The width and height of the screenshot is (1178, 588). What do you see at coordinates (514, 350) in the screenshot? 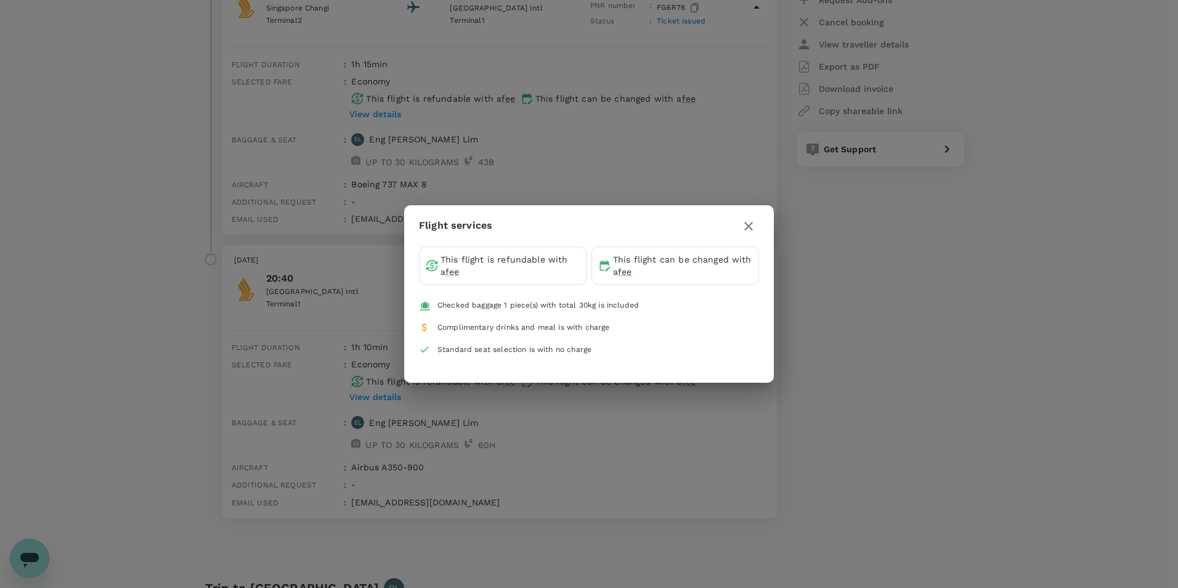
I see `div: Standard seat selection is with no charge` at bounding box center [514, 350].